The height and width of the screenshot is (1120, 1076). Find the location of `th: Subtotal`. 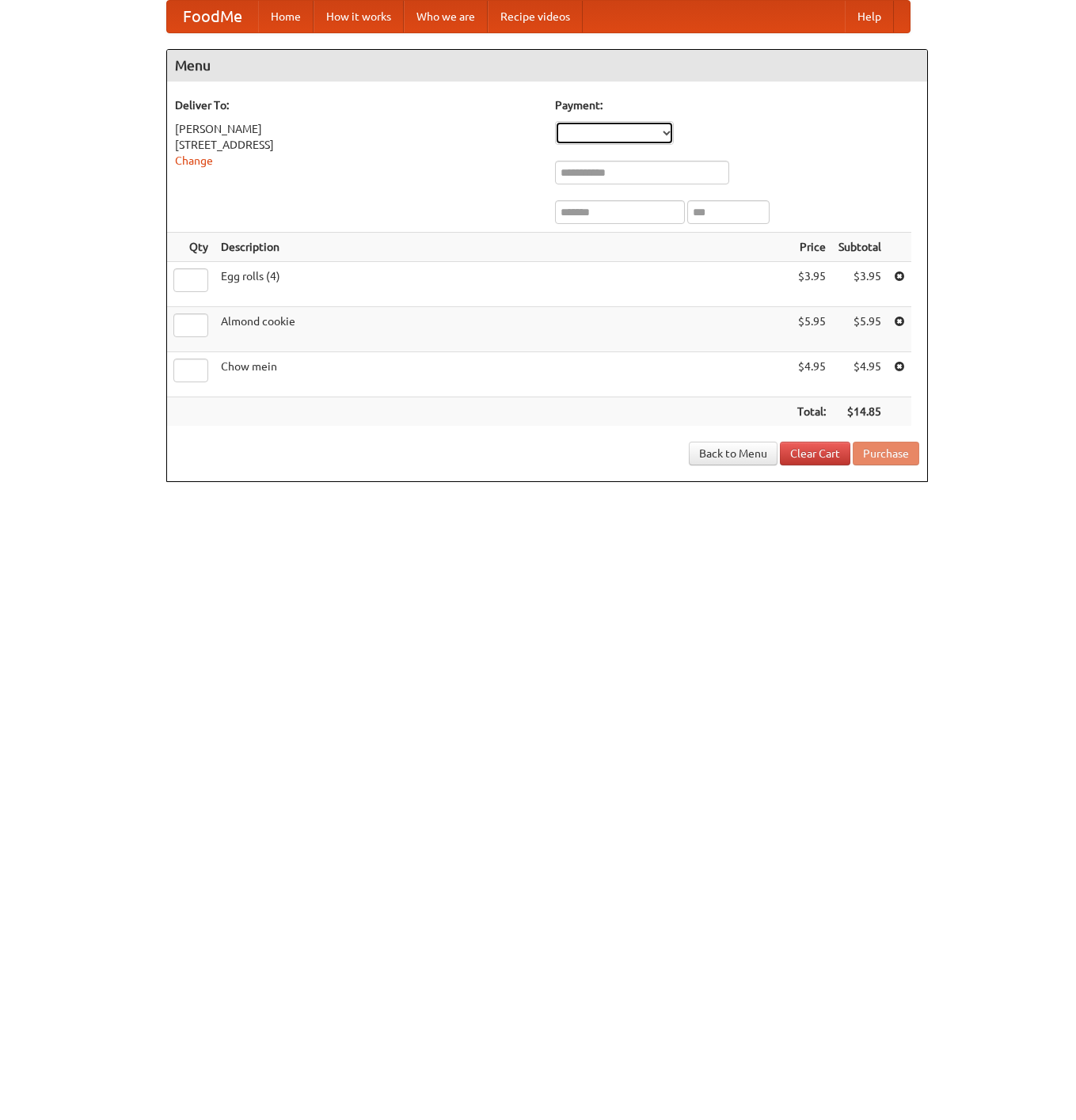

th: Subtotal is located at coordinates (860, 247).